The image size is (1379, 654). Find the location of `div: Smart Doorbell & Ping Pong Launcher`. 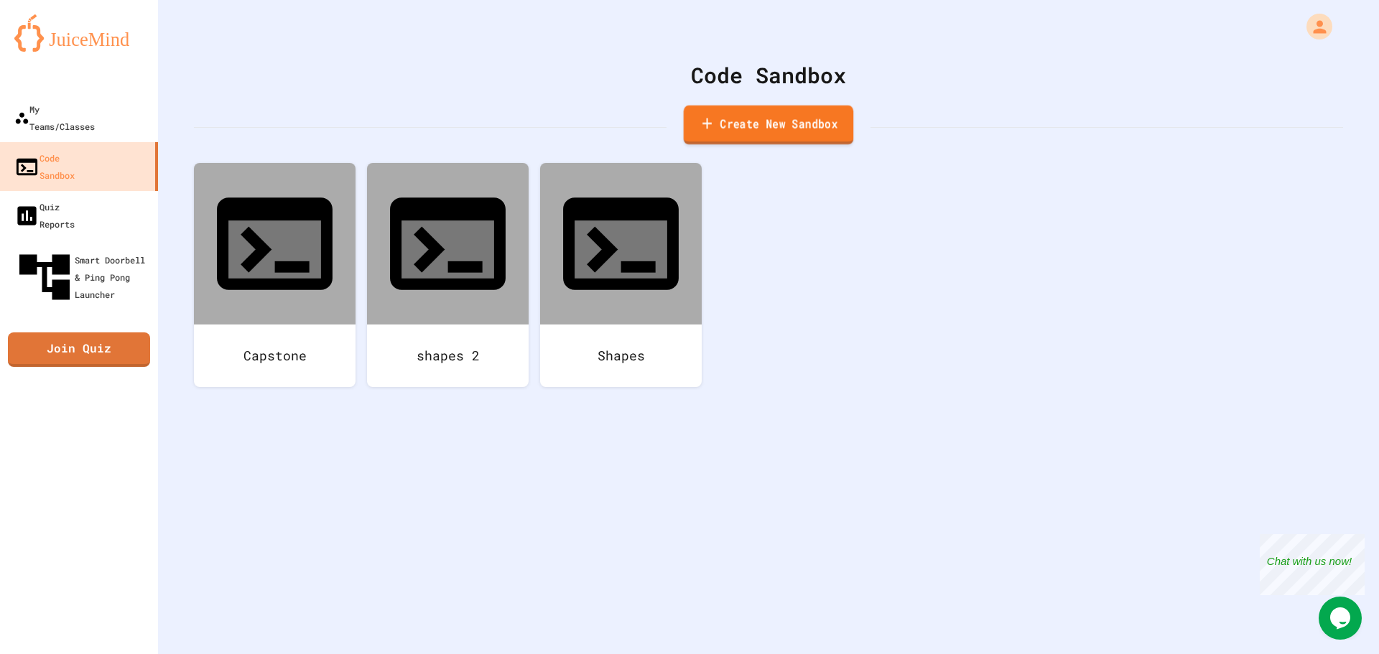

div: Smart Doorbell & Ping Pong Launcher is located at coordinates (83, 277).